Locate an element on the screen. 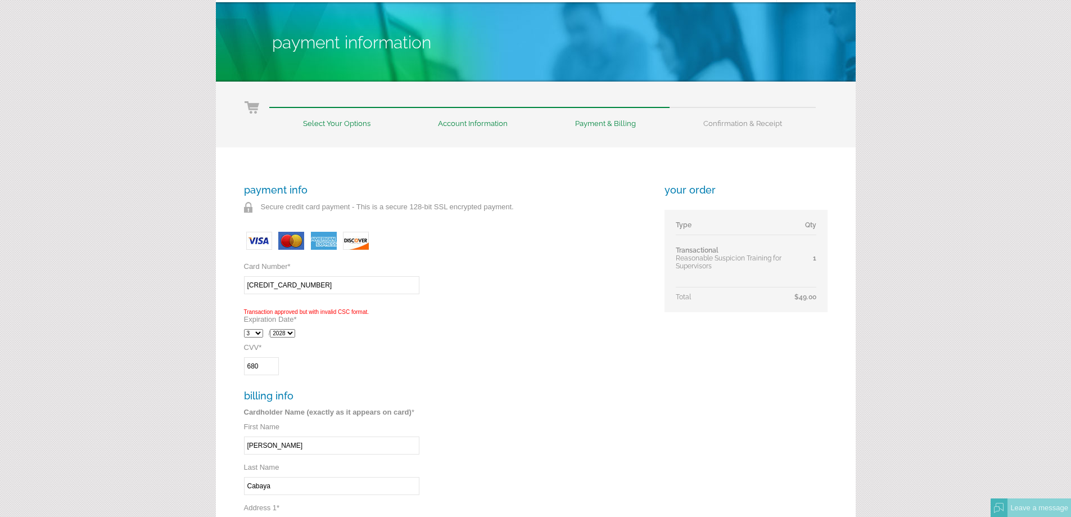  span: Payment Information is located at coordinates (351, 42).